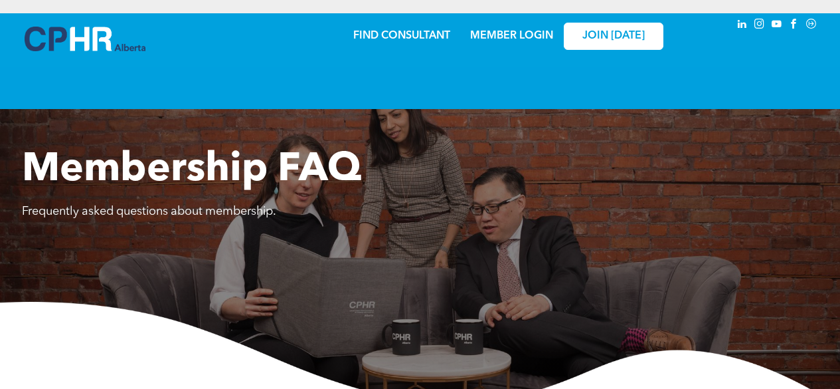  What do you see at coordinates (794, 25) in the screenshot?
I see `a: facebook` at bounding box center [794, 25].